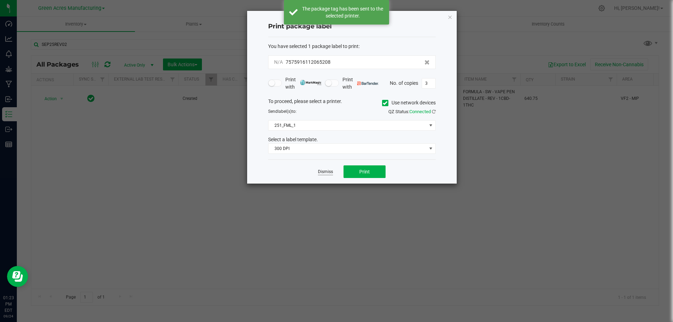 The height and width of the screenshot is (322, 673). Describe the element at coordinates (352, 140) in the screenshot. I see `div: Select a label template.` at that location.